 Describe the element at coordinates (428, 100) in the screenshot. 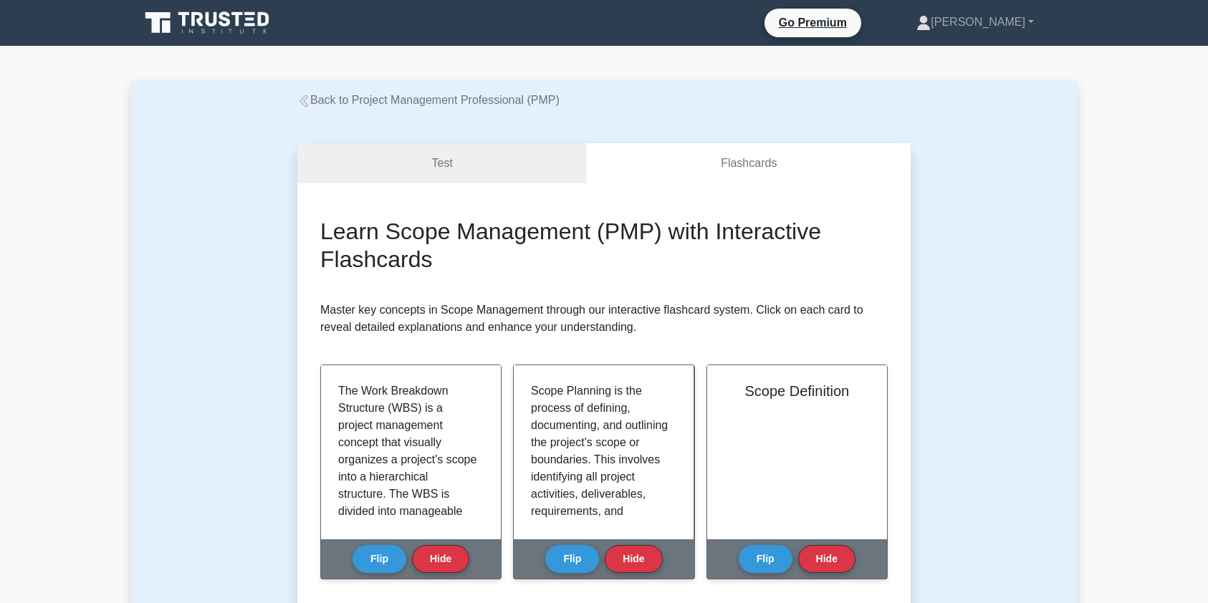

I see `a: Back to Project Management Professional (PMP)` at that location.